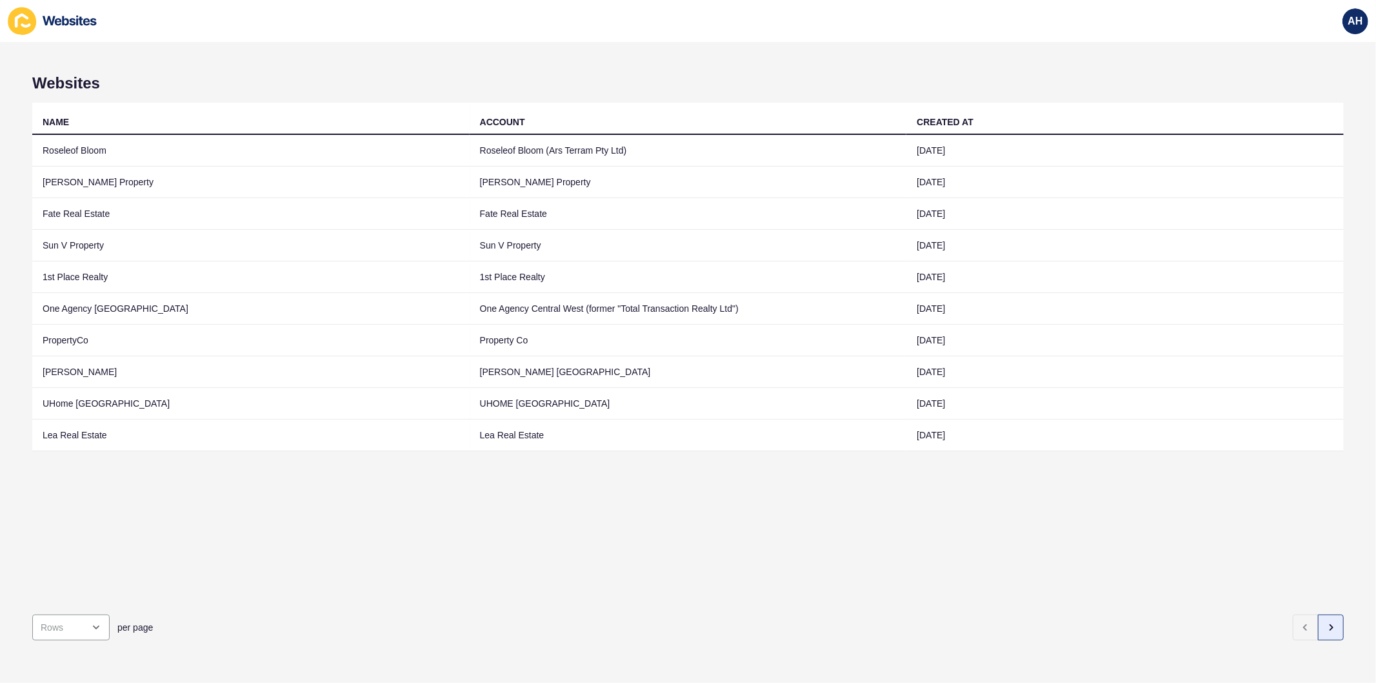  What do you see at coordinates (1355, 21) in the screenshot?
I see `span: AH` at bounding box center [1355, 21].